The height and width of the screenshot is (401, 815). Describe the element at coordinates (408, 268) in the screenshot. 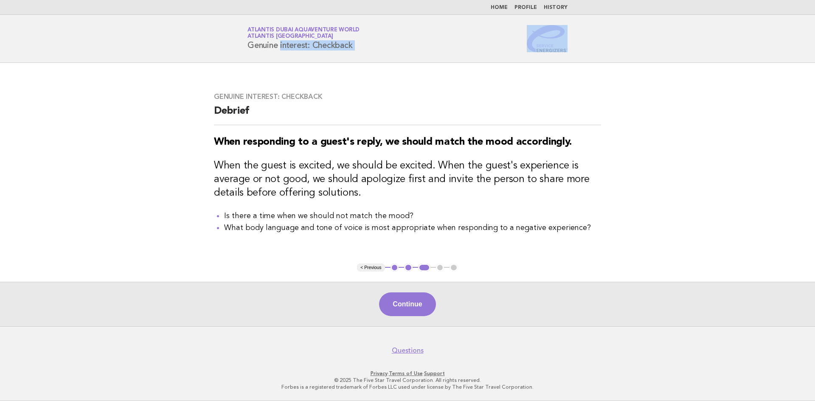

I see `button: 2` at that location.